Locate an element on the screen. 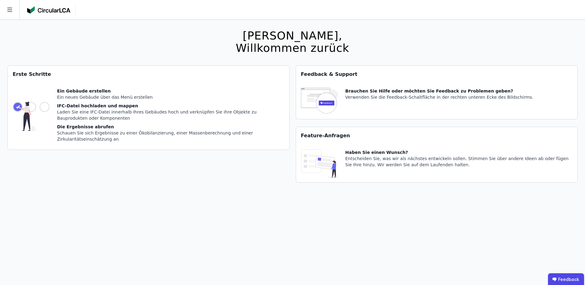 The image size is (585, 285). img: Concular is located at coordinates (49, 10).